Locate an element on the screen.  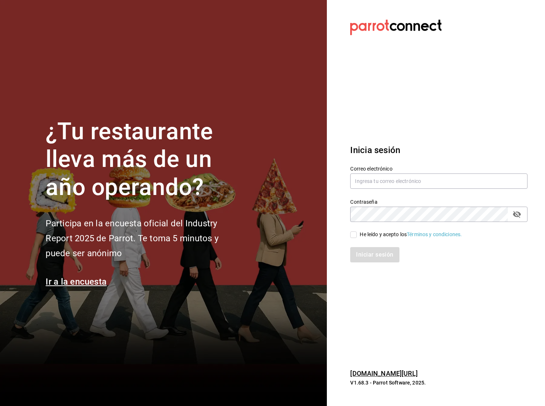
h3: Inicia sesión is located at coordinates (439, 150).